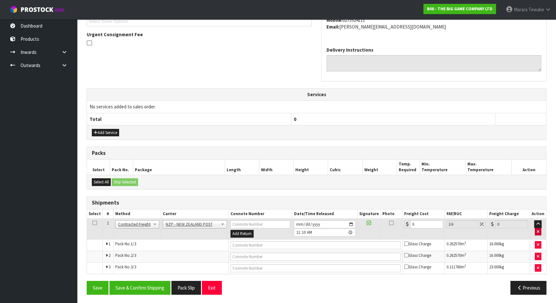  I want to click on span: Tewake, so click(536, 9).